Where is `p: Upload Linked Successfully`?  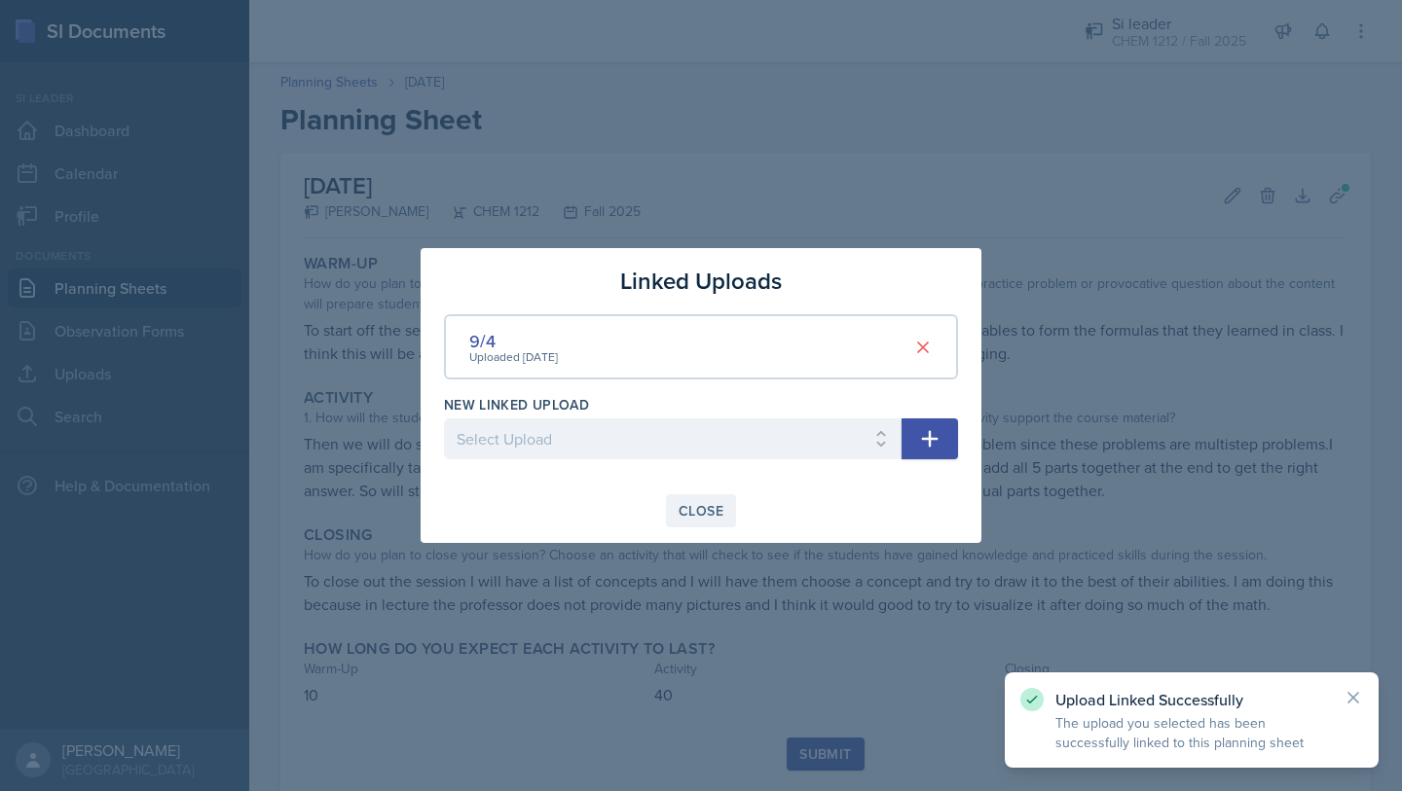 p: Upload Linked Successfully is located at coordinates (1192, 700).